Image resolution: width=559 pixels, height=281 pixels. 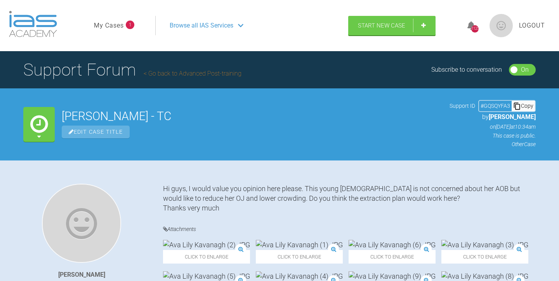 What do you see at coordinates (474, 29) in the screenshot?
I see `div: 1125` at bounding box center [474, 29].